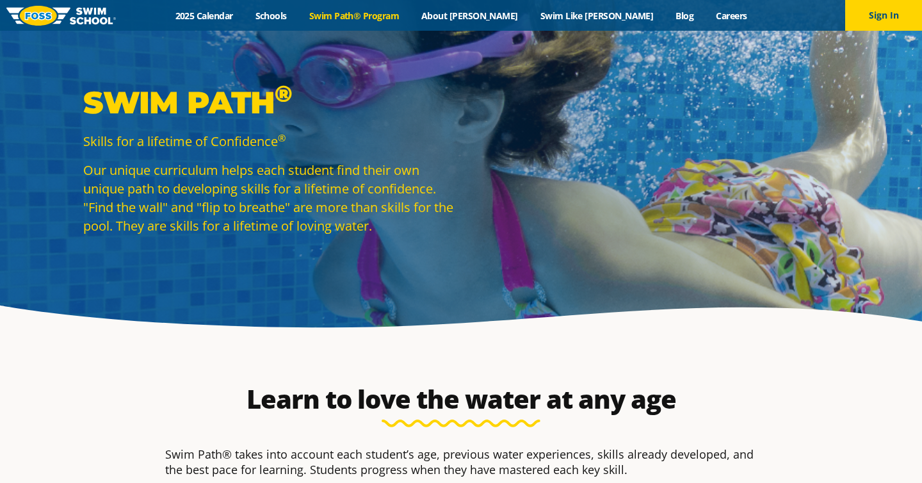 The width and height of the screenshot is (922, 483). I want to click on h2: Learn to love the water at any age, so click(461, 399).